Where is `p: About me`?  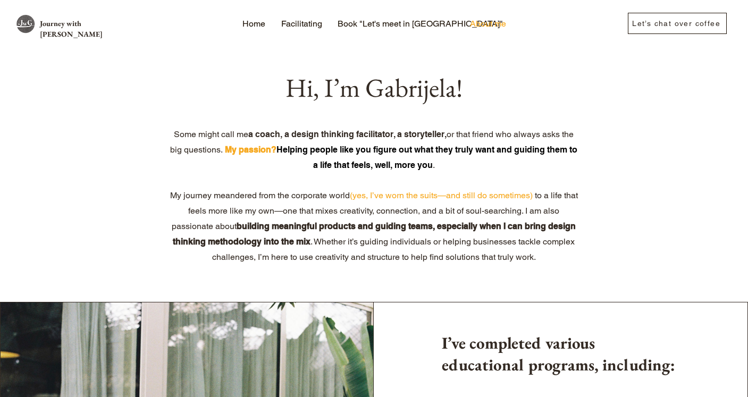
p: About me is located at coordinates (488, 24).